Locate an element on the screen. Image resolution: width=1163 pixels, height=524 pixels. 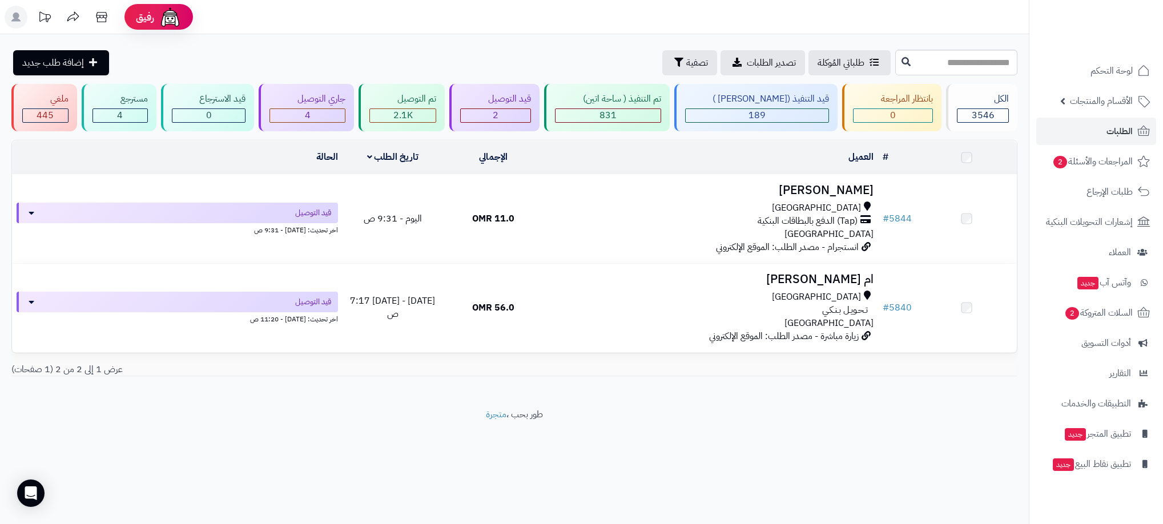
a: التقارير is located at coordinates (1096, 373).